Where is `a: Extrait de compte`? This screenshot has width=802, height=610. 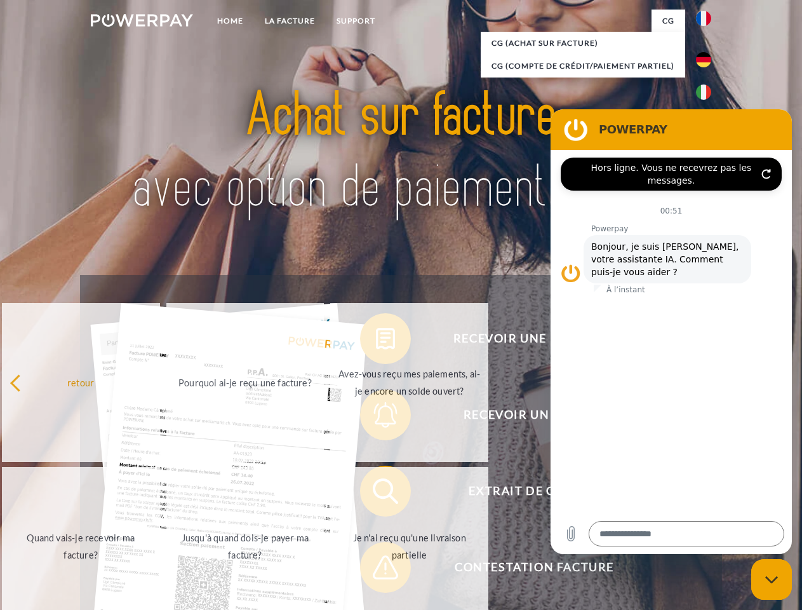
a: Extrait de compte is located at coordinates (525, 491).